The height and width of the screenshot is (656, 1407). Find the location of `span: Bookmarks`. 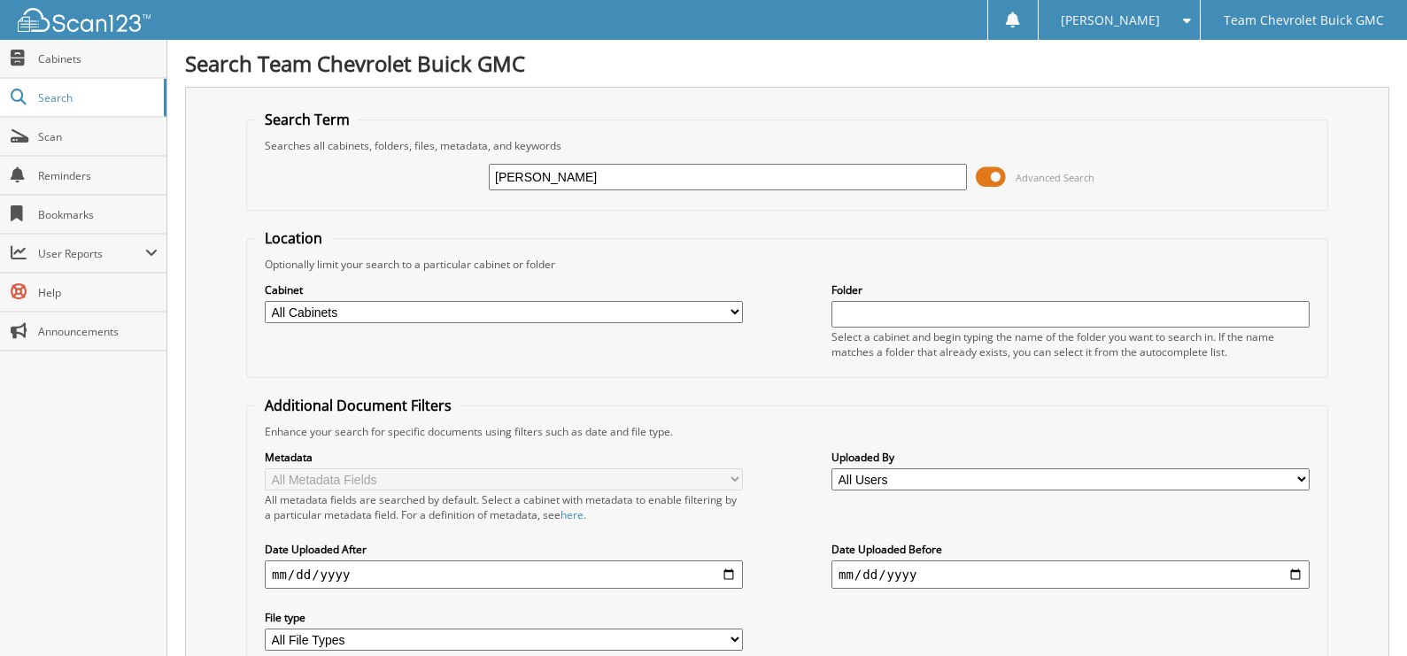

span: Bookmarks is located at coordinates (97, 214).